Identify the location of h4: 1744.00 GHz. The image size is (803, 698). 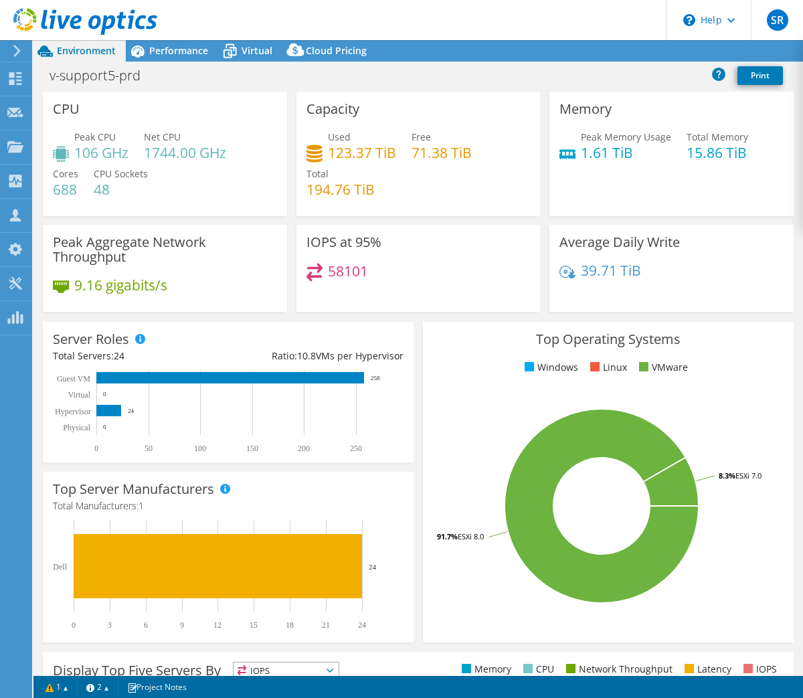
(185, 152).